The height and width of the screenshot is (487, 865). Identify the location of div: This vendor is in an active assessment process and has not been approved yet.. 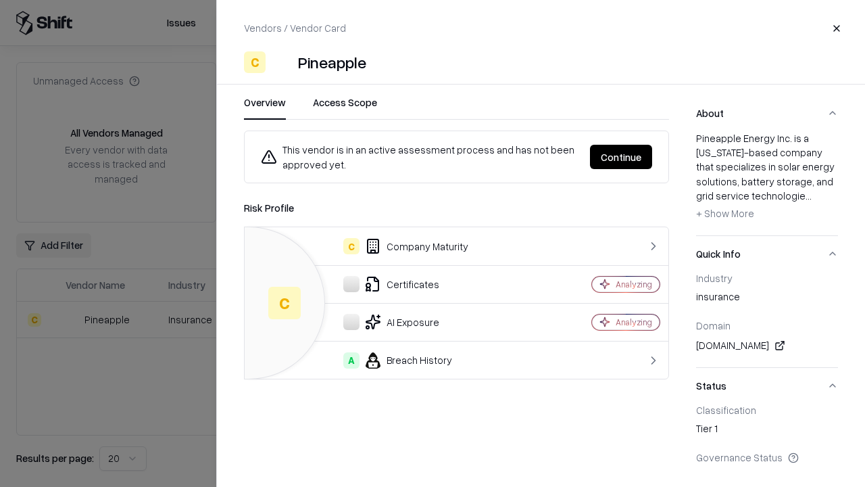
(420, 157).